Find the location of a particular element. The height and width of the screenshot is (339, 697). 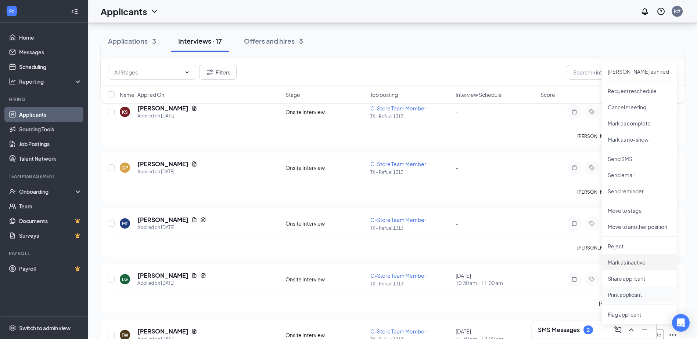

a: Messages is located at coordinates (50, 52).